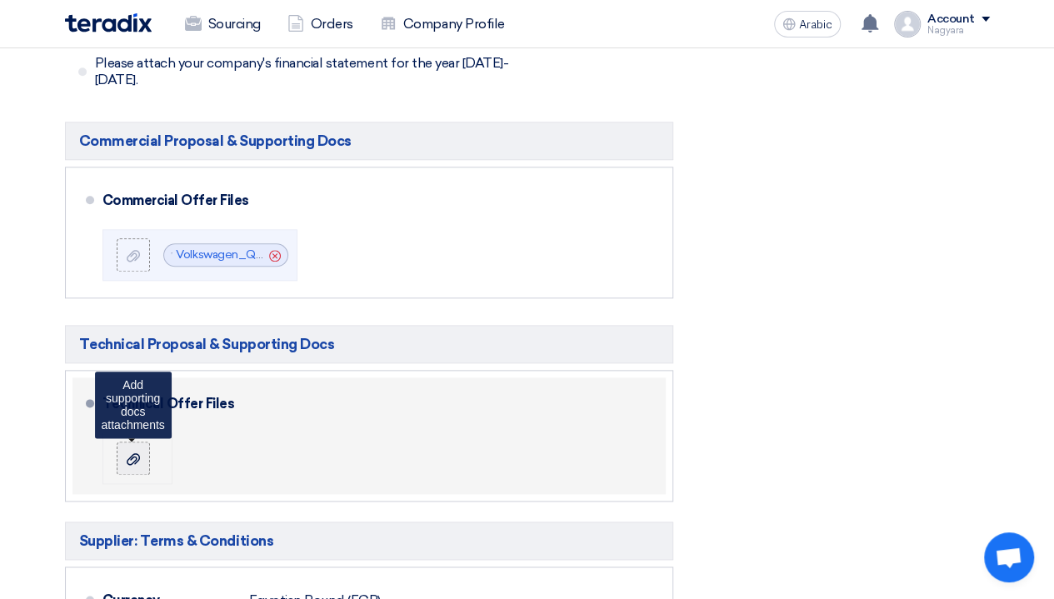  Describe the element at coordinates (176, 200) in the screenshot. I see `font: Commercial Offer Files` at that location.